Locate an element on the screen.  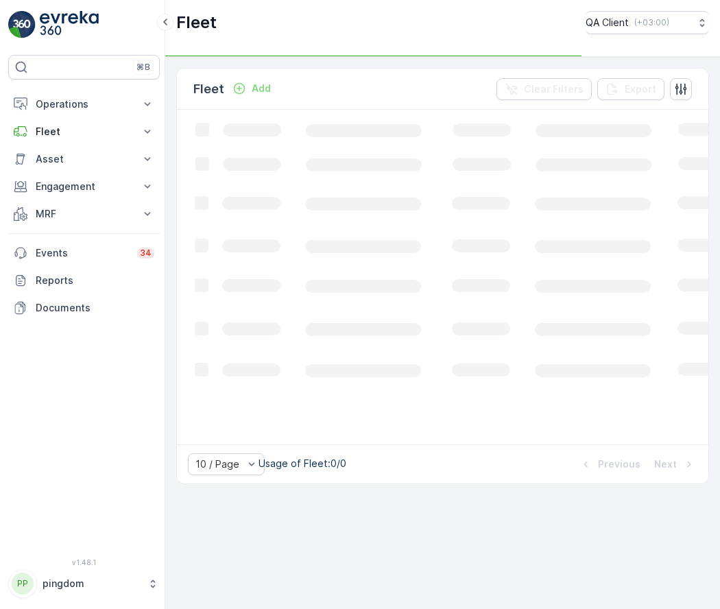
button: Engagement is located at coordinates (84, 187).